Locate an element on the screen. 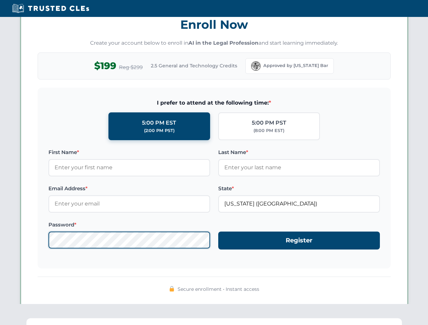  span: 2.5 General and Technology Credits is located at coordinates (194, 66).